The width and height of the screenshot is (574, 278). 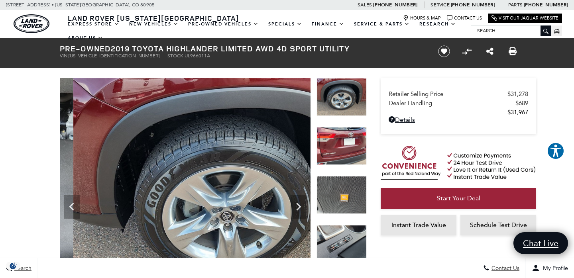 I want to click on span: UL966011A, so click(x=197, y=56).